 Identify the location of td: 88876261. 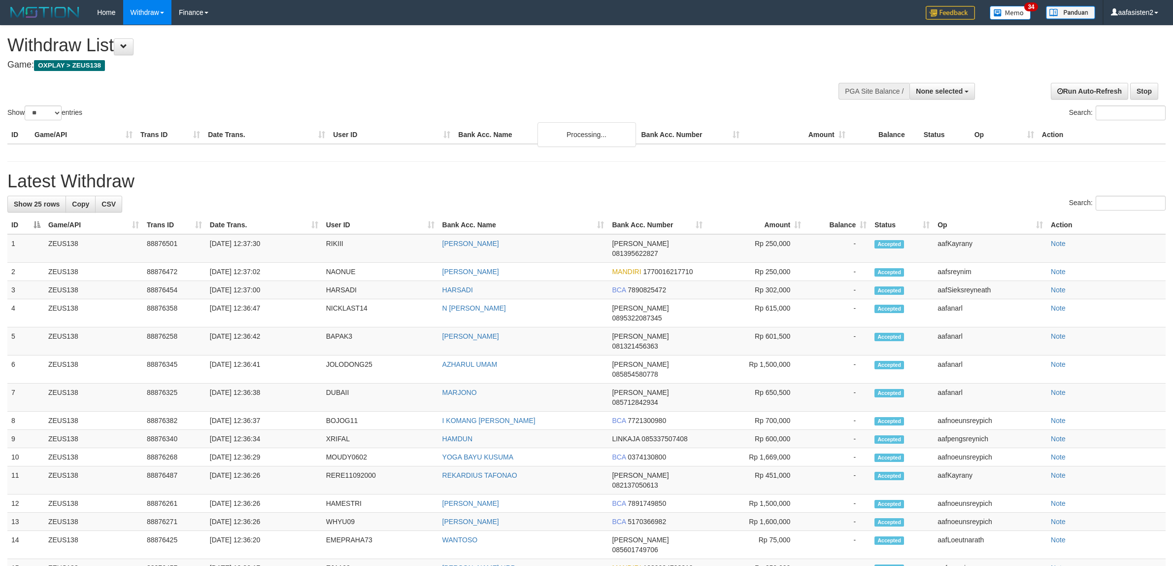
(174, 503).